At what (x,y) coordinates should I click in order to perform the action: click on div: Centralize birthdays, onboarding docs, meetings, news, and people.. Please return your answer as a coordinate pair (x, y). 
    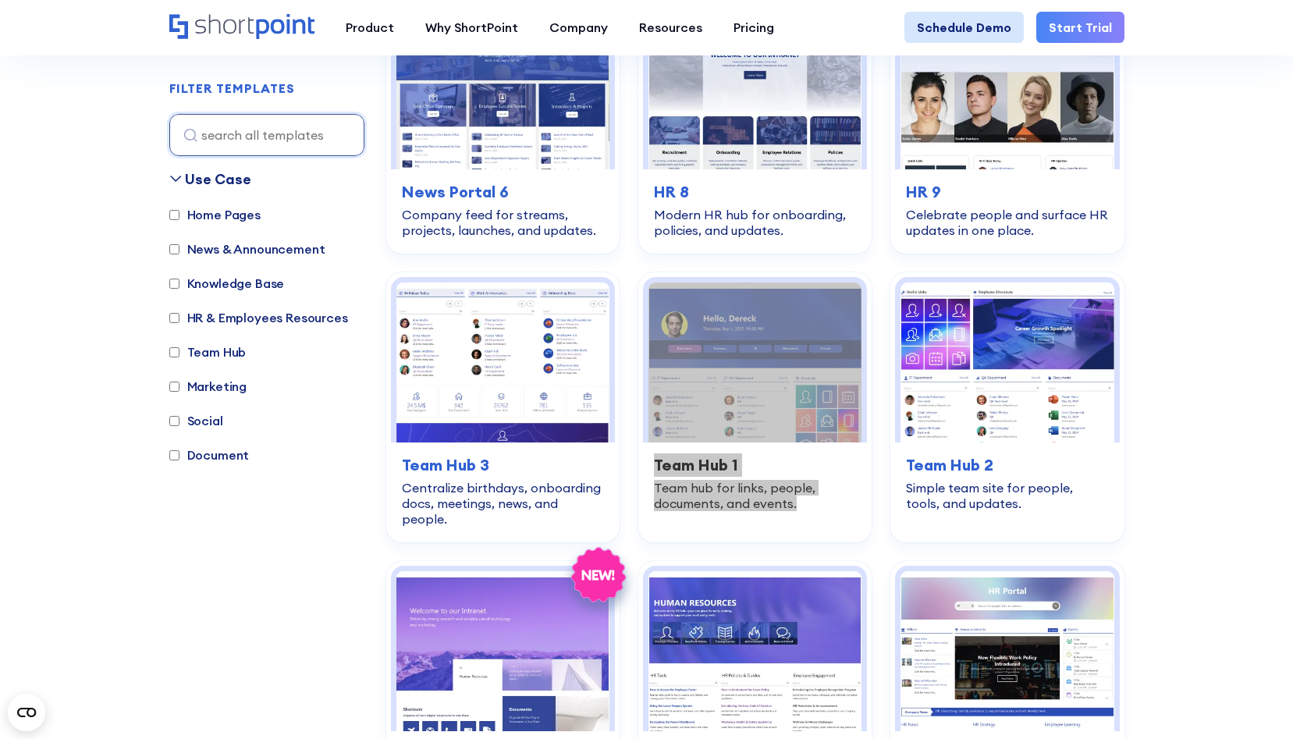
    Looking at the image, I should click on (502, 503).